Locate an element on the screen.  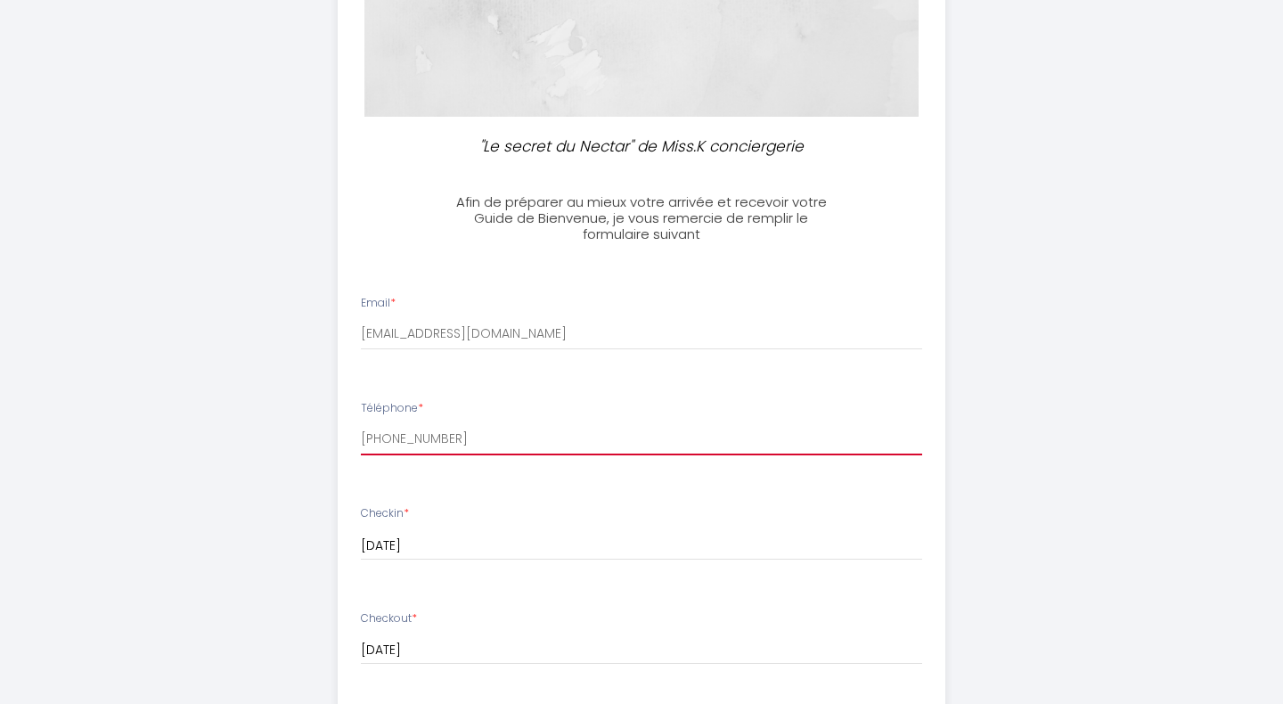
label: Téléphone is located at coordinates (392, 408).